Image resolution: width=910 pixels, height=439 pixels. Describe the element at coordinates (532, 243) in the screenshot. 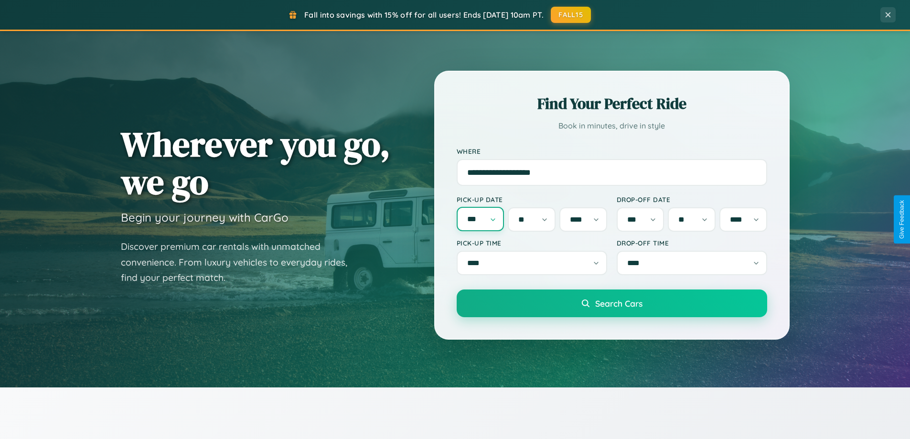

I see `label: Pick-up Time` at that location.